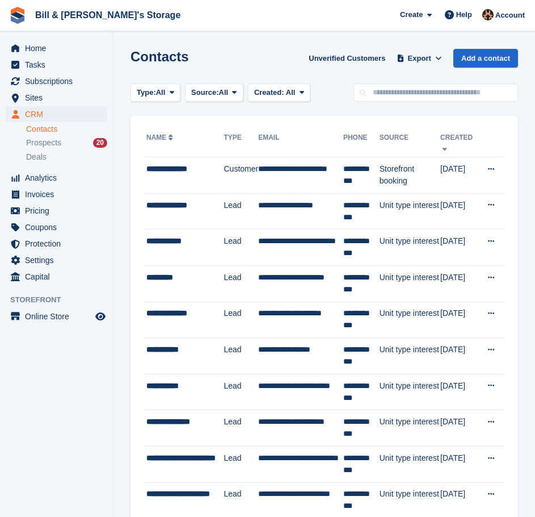  What do you see at coordinates (36, 157) in the screenshot?
I see `span: Deals` at bounding box center [36, 157].